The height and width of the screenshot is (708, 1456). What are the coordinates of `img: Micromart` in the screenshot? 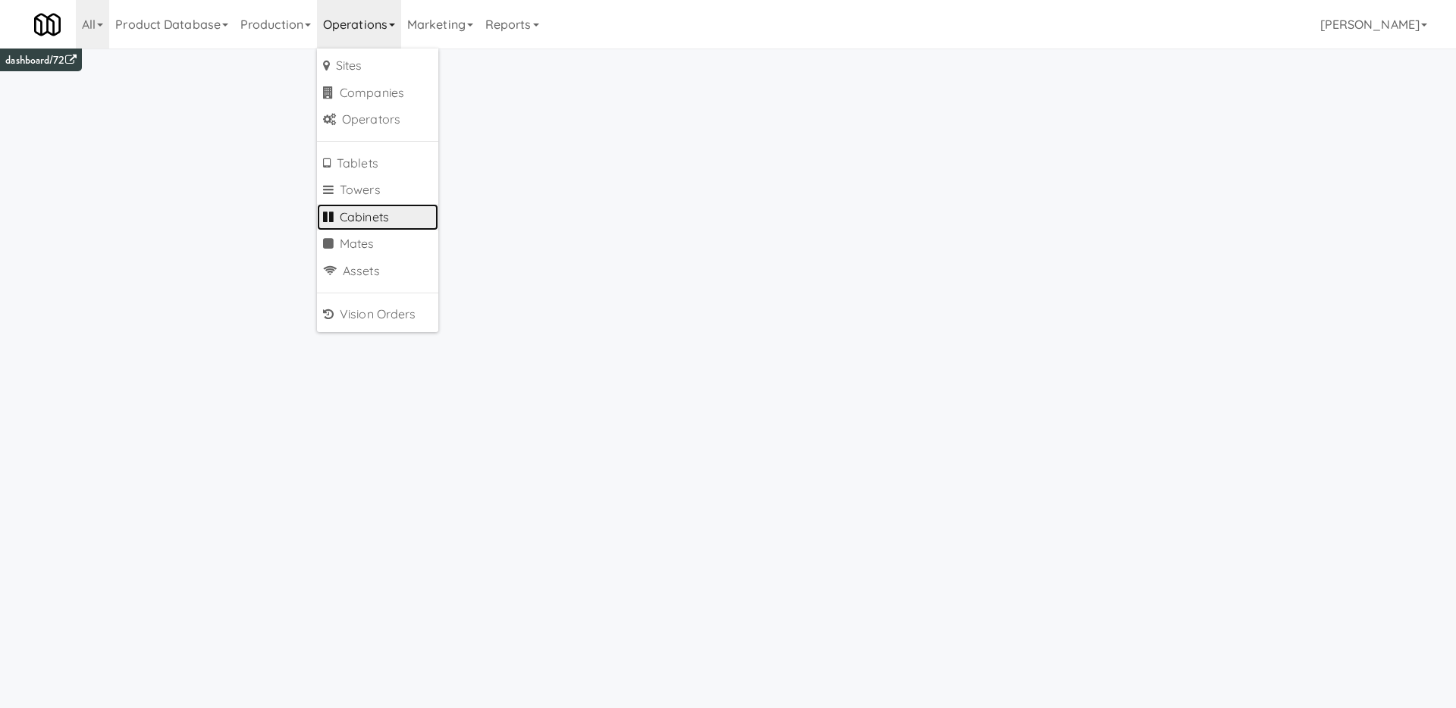 It's located at (47, 24).